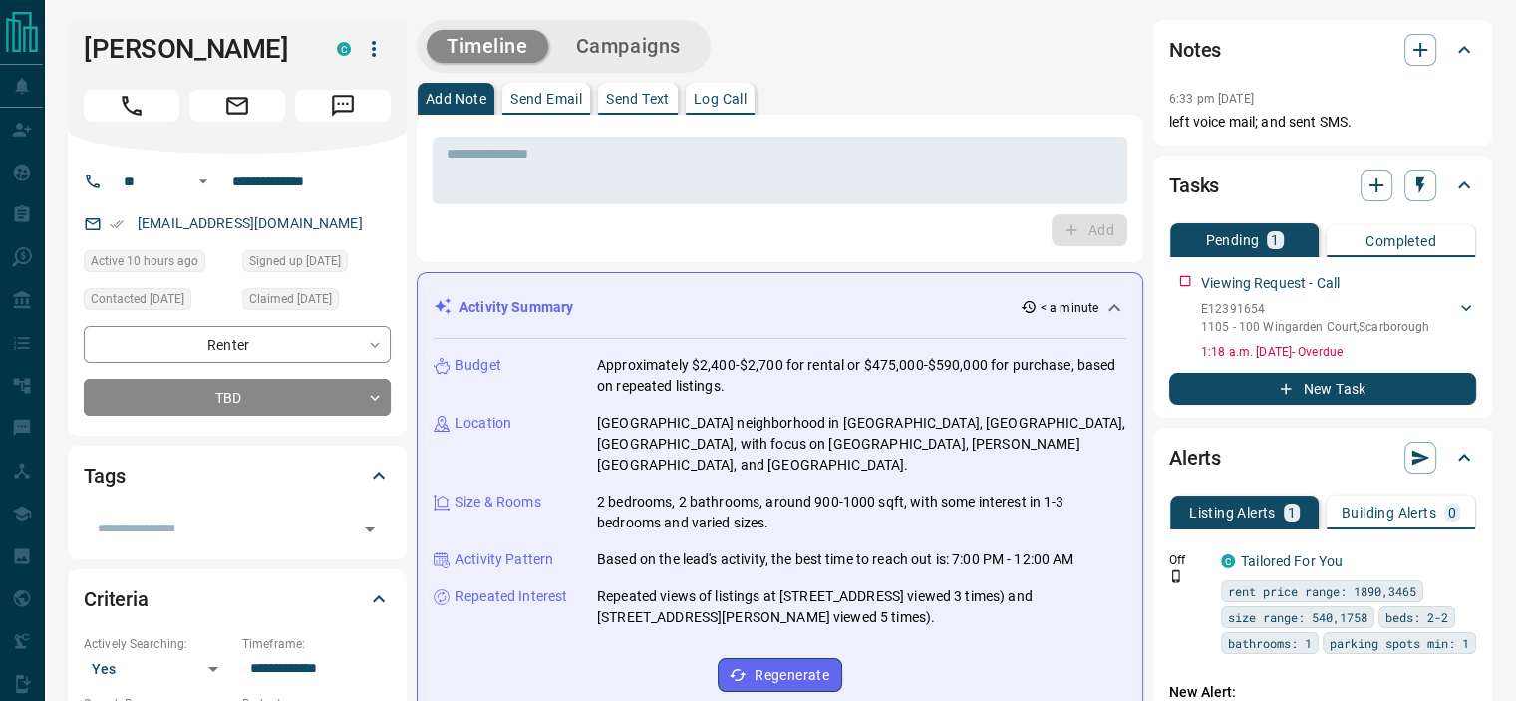 This screenshot has width=1516, height=701. I want to click on p: Log Call, so click(720, 99).